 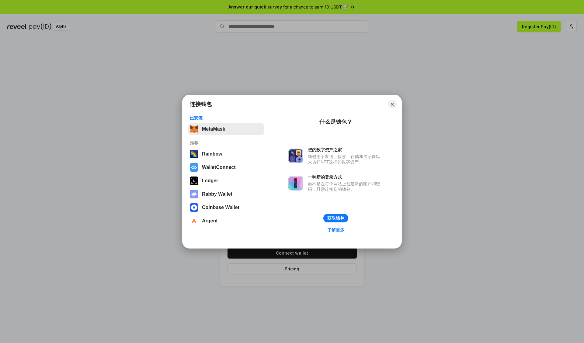 I want to click on button: Argent, so click(x=226, y=221).